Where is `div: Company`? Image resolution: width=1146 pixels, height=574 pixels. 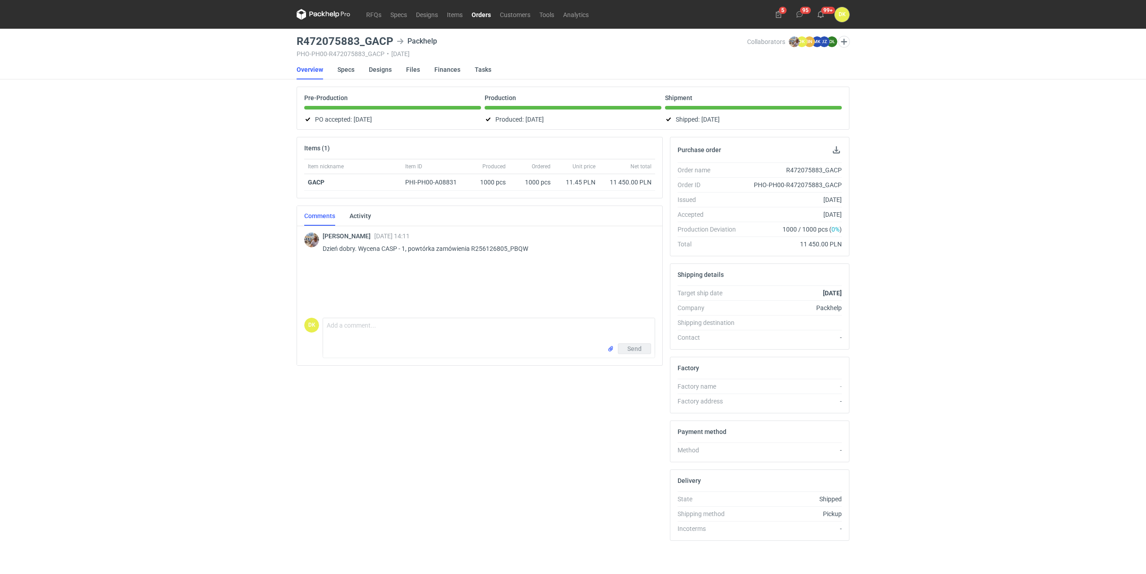
div: Company is located at coordinates (710, 308).